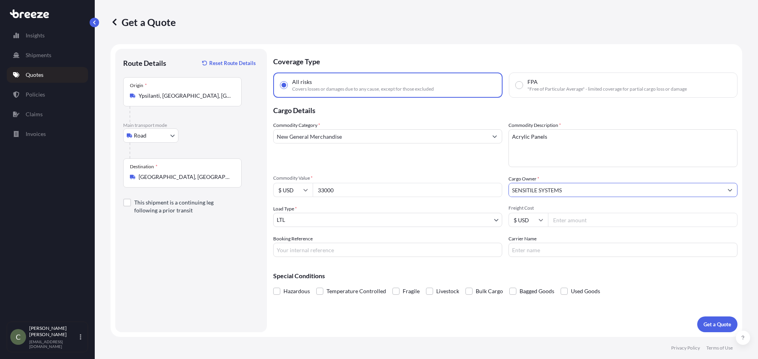 This screenshot has width=758, height=359. Describe the element at coordinates (719, 348) in the screenshot. I see `p: Terms of Use` at that location.